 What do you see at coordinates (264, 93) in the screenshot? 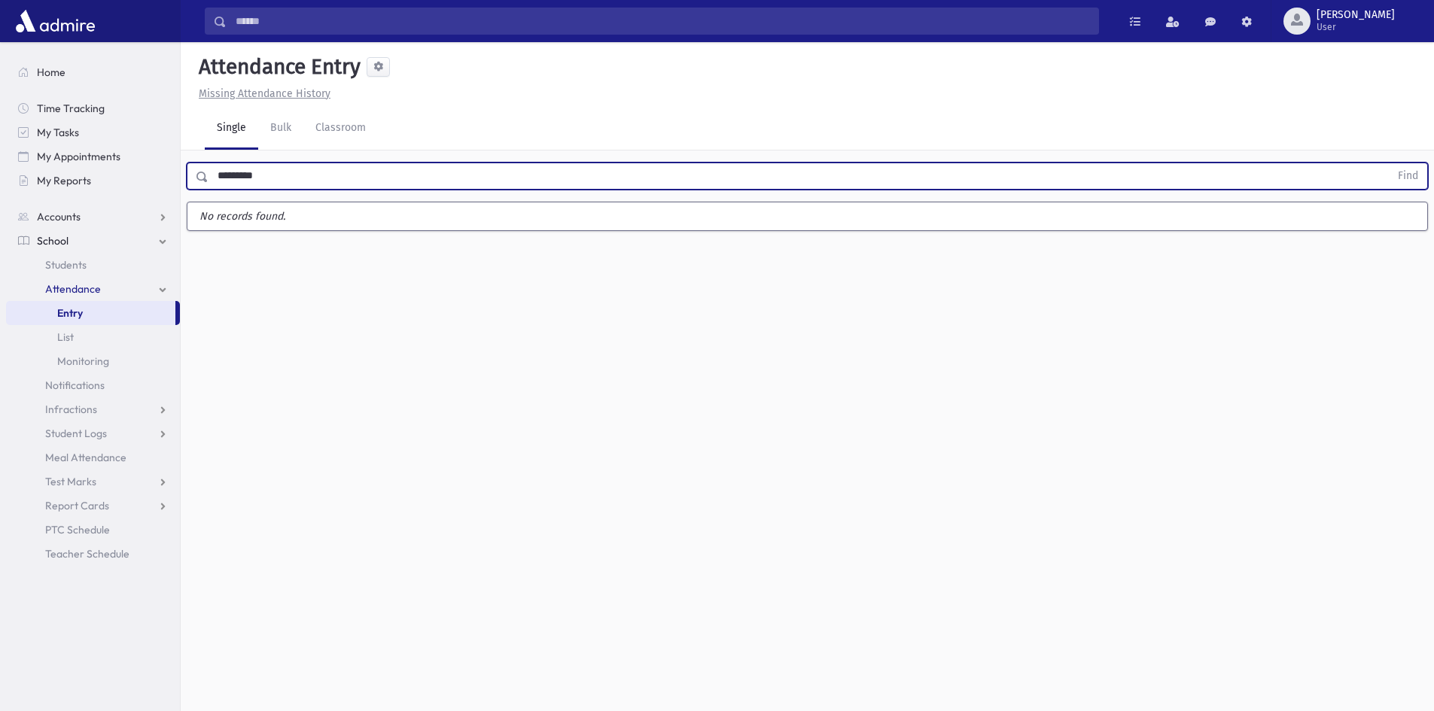
I see `u: Missing Attendance History` at bounding box center [264, 93].